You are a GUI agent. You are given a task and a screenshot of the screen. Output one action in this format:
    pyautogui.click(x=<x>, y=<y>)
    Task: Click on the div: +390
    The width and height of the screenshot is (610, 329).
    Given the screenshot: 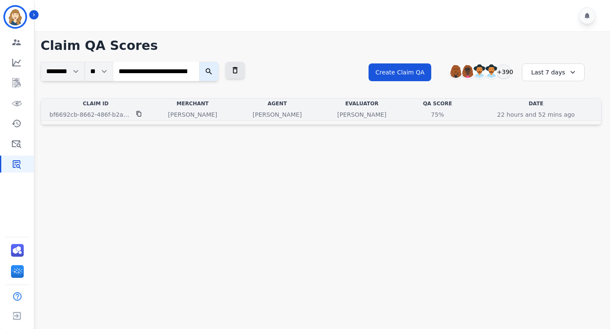 What is the action you would take?
    pyautogui.click(x=504, y=72)
    